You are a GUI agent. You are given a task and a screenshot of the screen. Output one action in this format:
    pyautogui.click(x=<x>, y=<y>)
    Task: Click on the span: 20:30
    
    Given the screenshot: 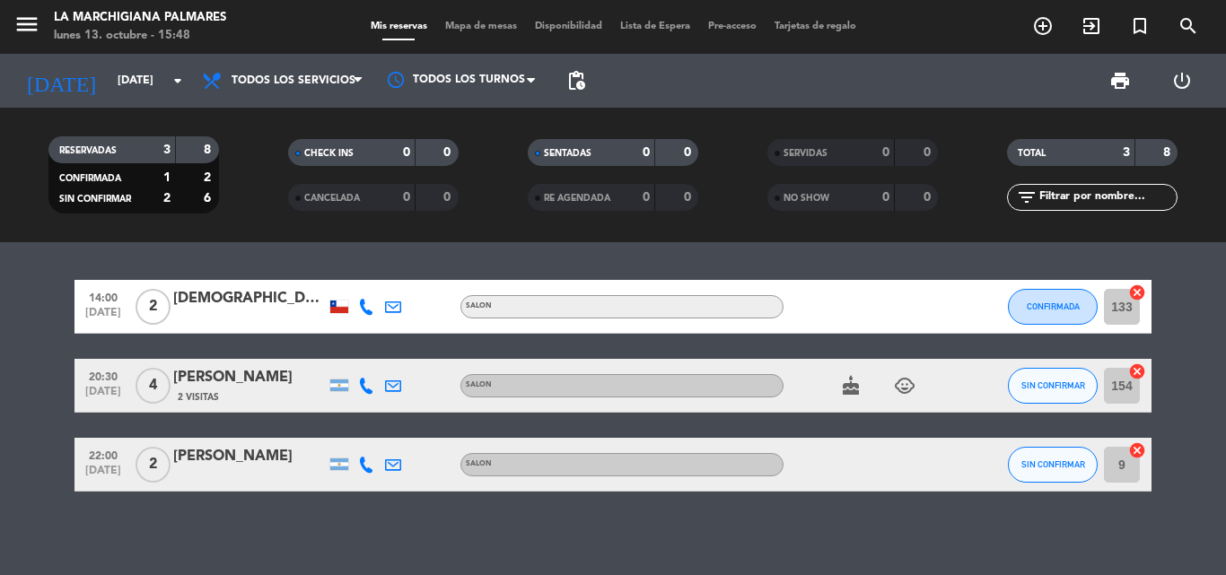 What is the action you would take?
    pyautogui.click(x=103, y=375)
    